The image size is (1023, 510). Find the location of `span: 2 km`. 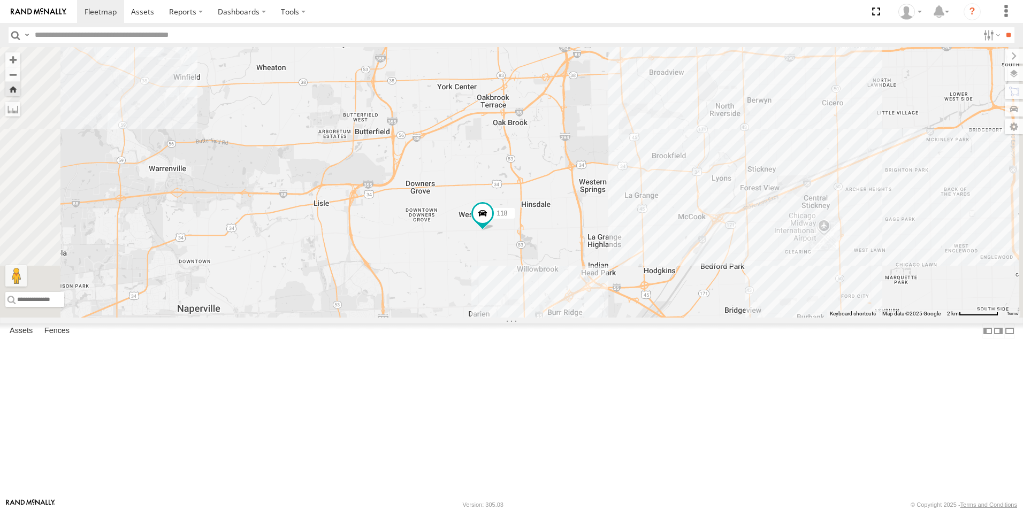

span: 2 km is located at coordinates (953, 313).